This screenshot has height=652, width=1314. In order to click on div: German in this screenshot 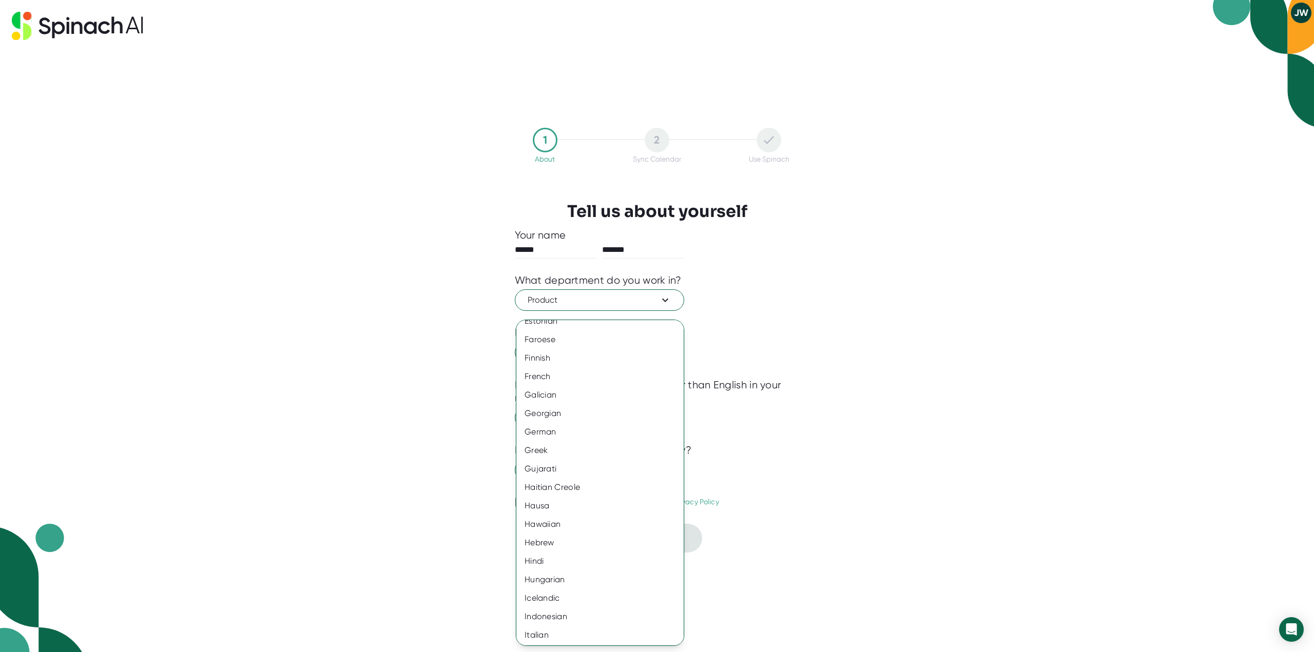, I will do `click(604, 432)`.